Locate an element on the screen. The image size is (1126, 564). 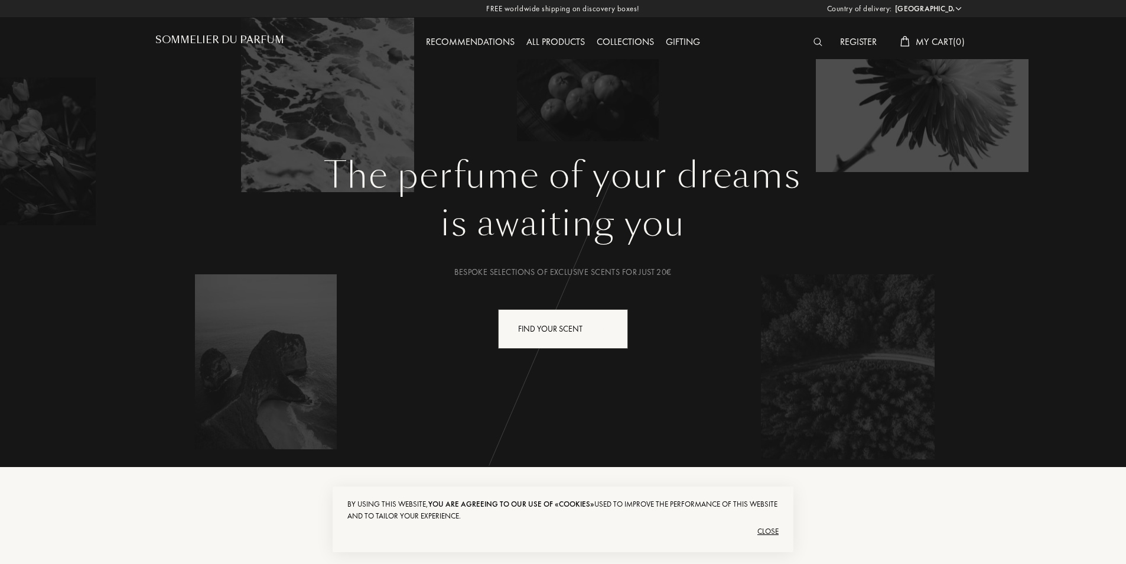
a: Gifting is located at coordinates (683, 41).